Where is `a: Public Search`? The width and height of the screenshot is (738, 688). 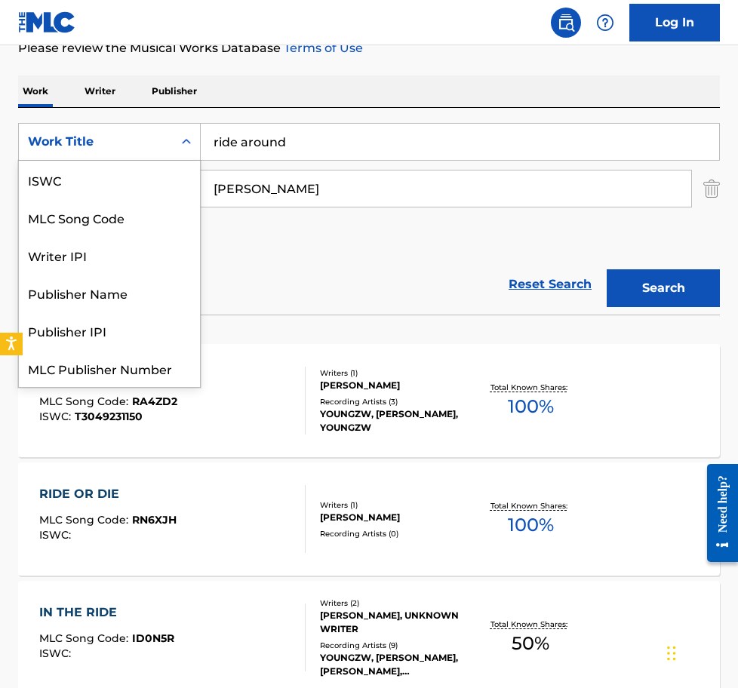
a: Public Search is located at coordinates (566, 23).